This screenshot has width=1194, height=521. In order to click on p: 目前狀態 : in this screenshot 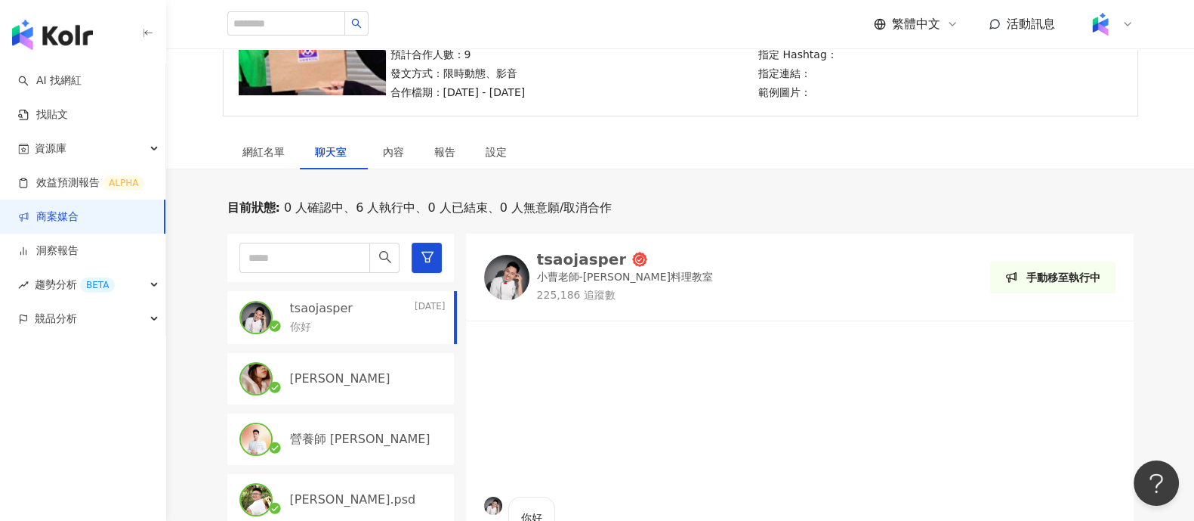, I will do `click(254, 208)`.